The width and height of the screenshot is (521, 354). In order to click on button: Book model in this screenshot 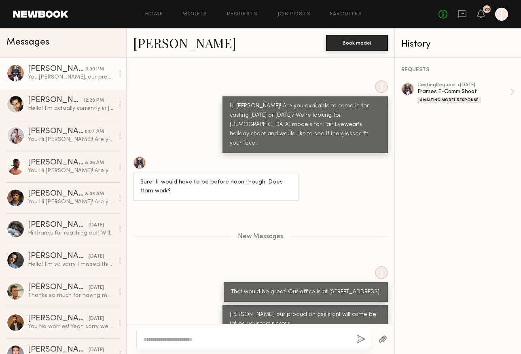, I will do `click(357, 43)`.